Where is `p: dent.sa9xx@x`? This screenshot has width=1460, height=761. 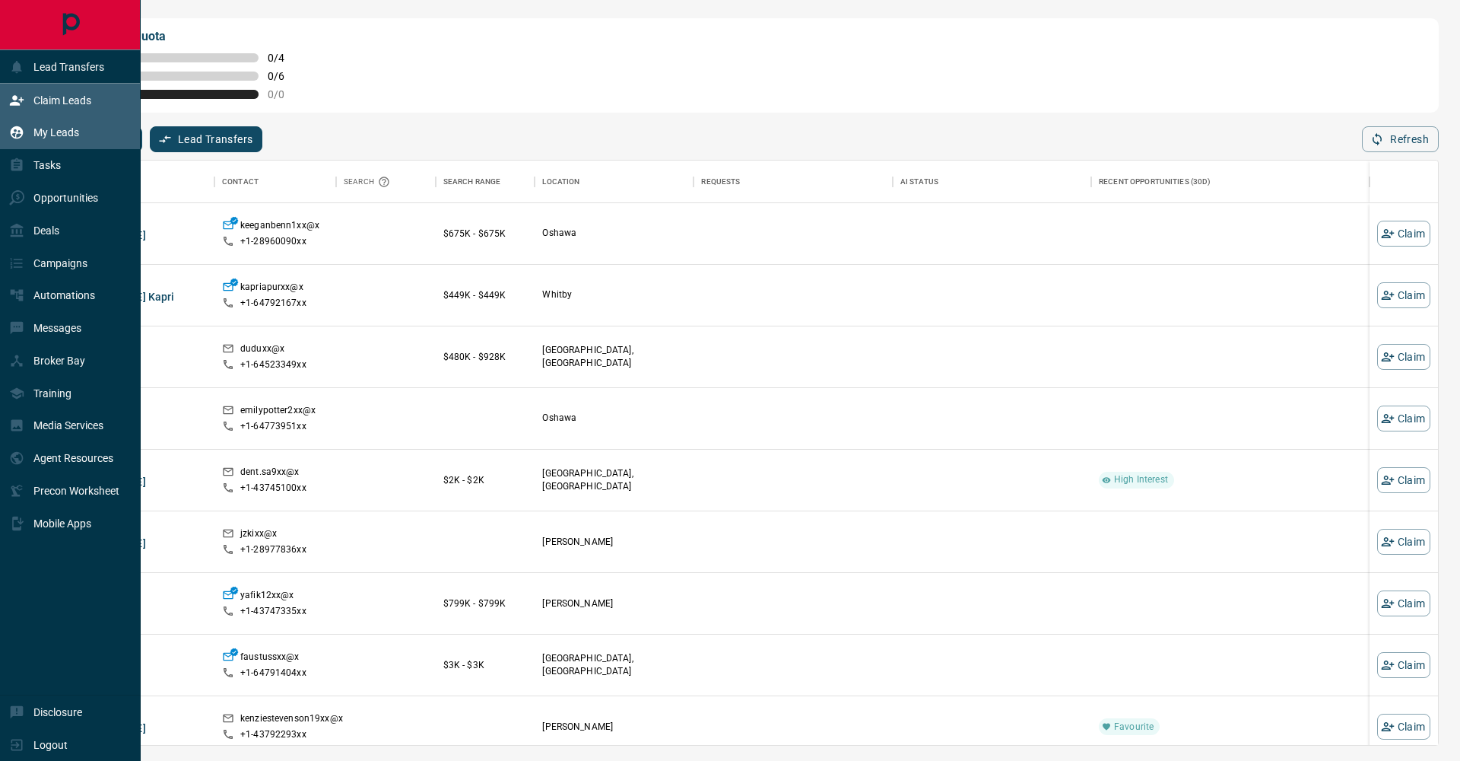
p: dent.sa9xx@x is located at coordinates (270, 473).